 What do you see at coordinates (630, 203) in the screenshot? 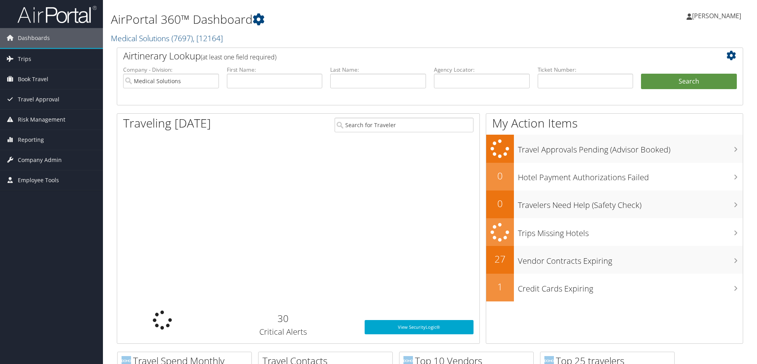
I see `h3: Travelers Need Help (Safety Check)` at bounding box center [630, 203].